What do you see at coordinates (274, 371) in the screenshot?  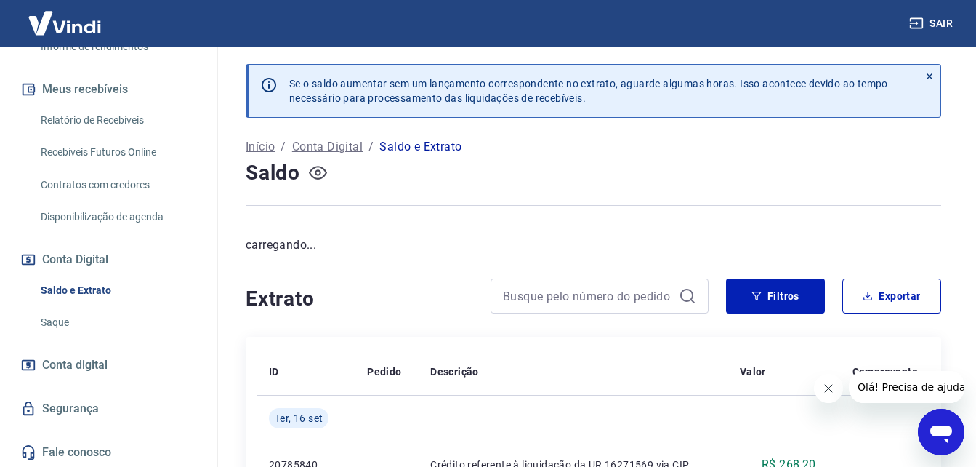 I see `p: ID` at bounding box center [274, 371].